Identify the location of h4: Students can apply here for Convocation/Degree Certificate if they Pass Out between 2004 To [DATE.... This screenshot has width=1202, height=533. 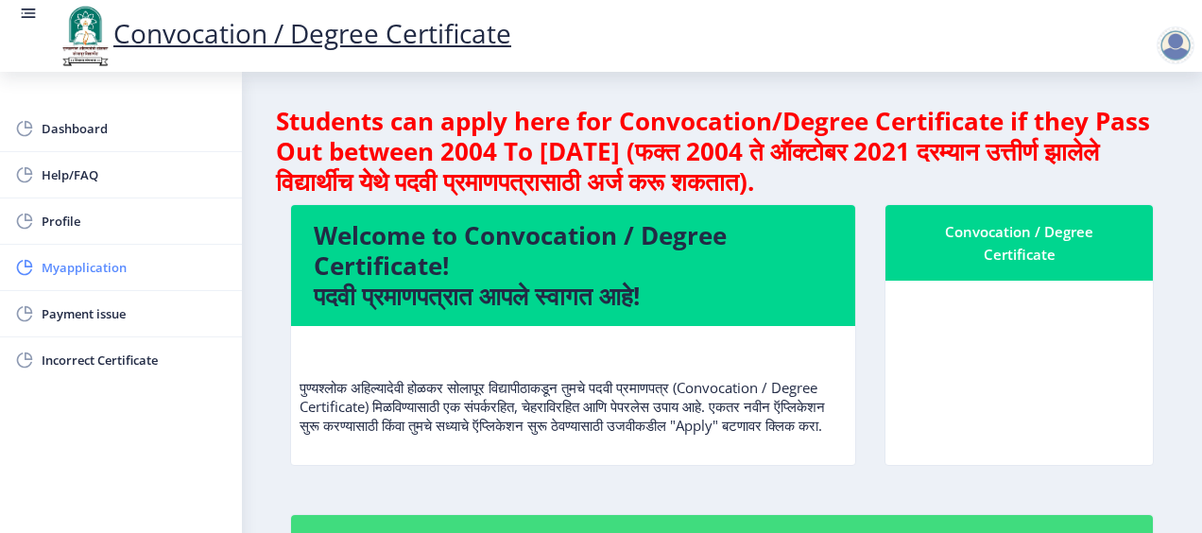
(722, 151).